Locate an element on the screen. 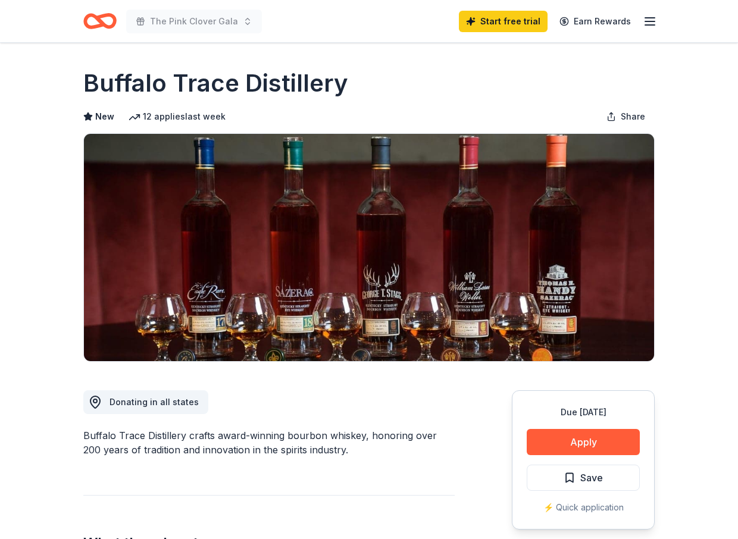  span: Share is located at coordinates (633, 117).